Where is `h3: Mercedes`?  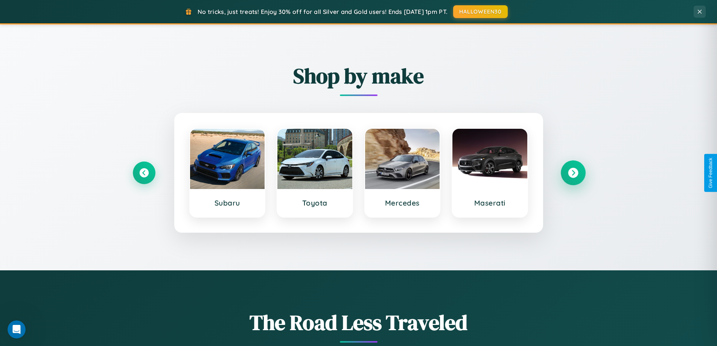 h3: Mercedes is located at coordinates (402, 203).